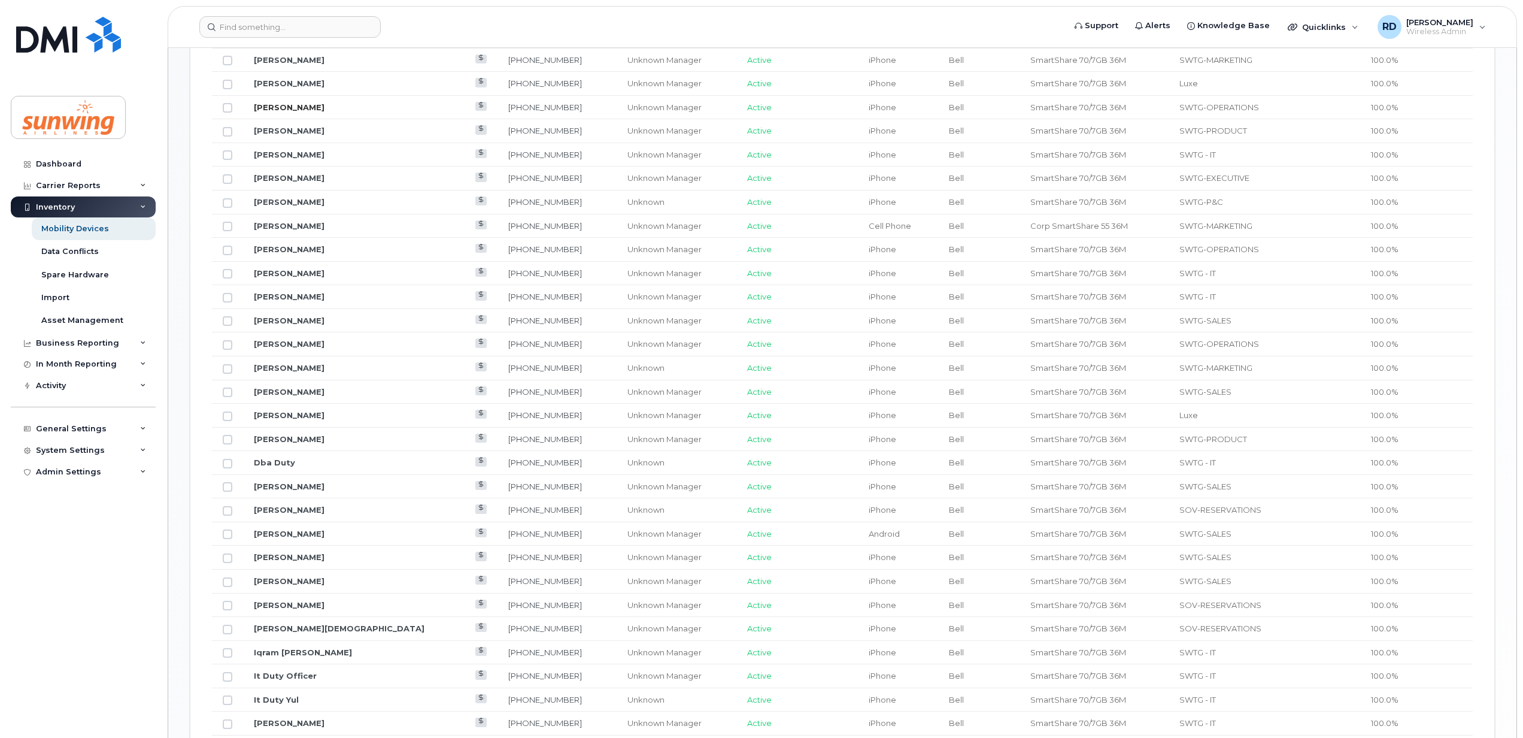 The image size is (1523, 738). What do you see at coordinates (1216, 60) in the screenshot?
I see `span: SWTG-MARKETING` at bounding box center [1216, 60].